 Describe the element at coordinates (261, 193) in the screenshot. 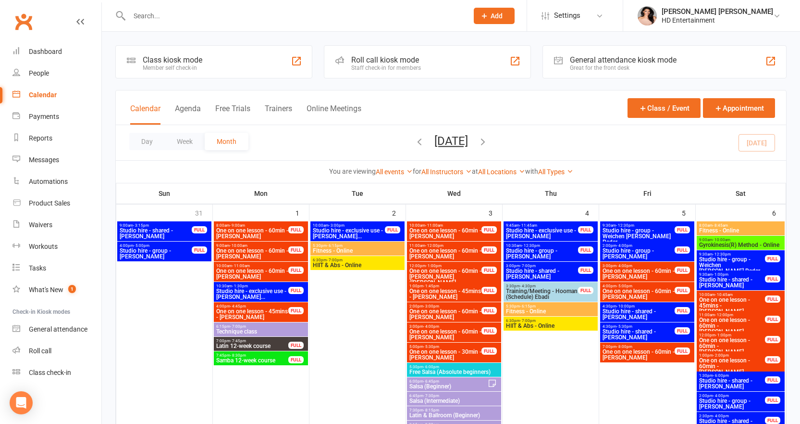

I see `th: Mon` at that location.